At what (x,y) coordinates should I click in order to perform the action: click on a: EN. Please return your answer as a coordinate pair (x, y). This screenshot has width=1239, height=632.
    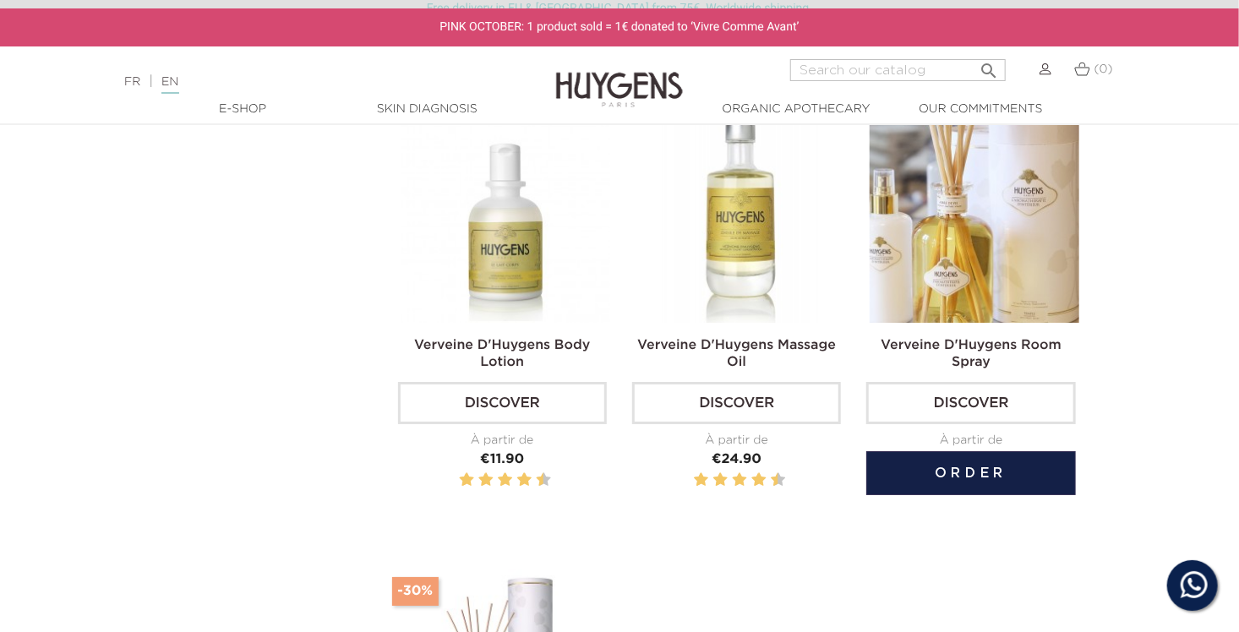
    Looking at the image, I should click on (170, 85).